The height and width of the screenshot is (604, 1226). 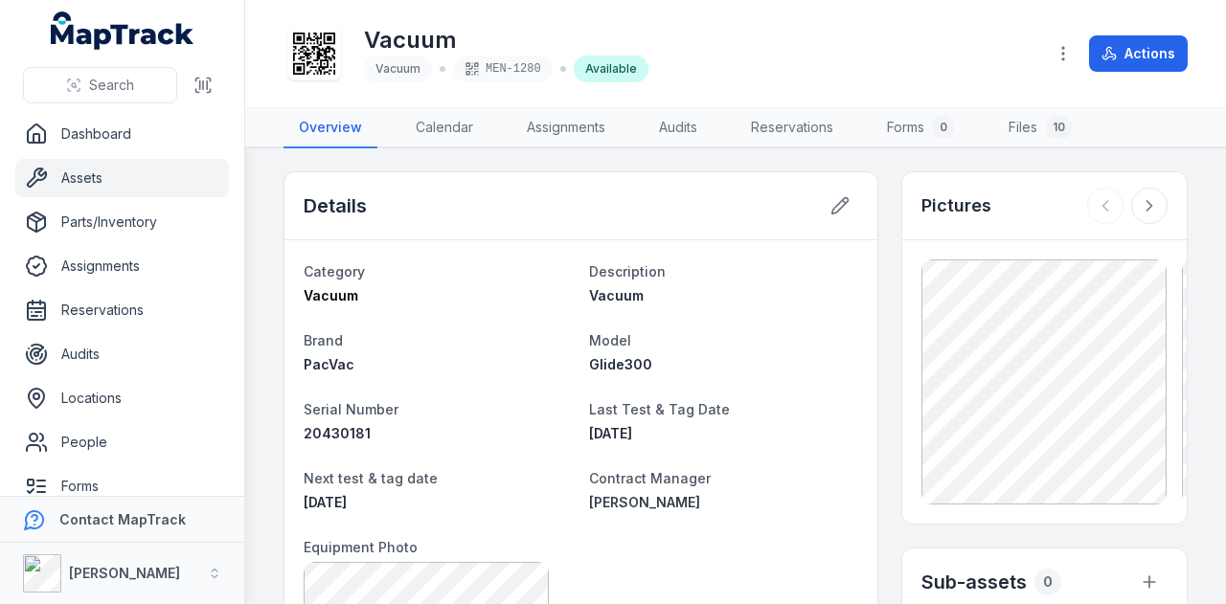 I want to click on span: Equipment Photo, so click(x=360, y=547).